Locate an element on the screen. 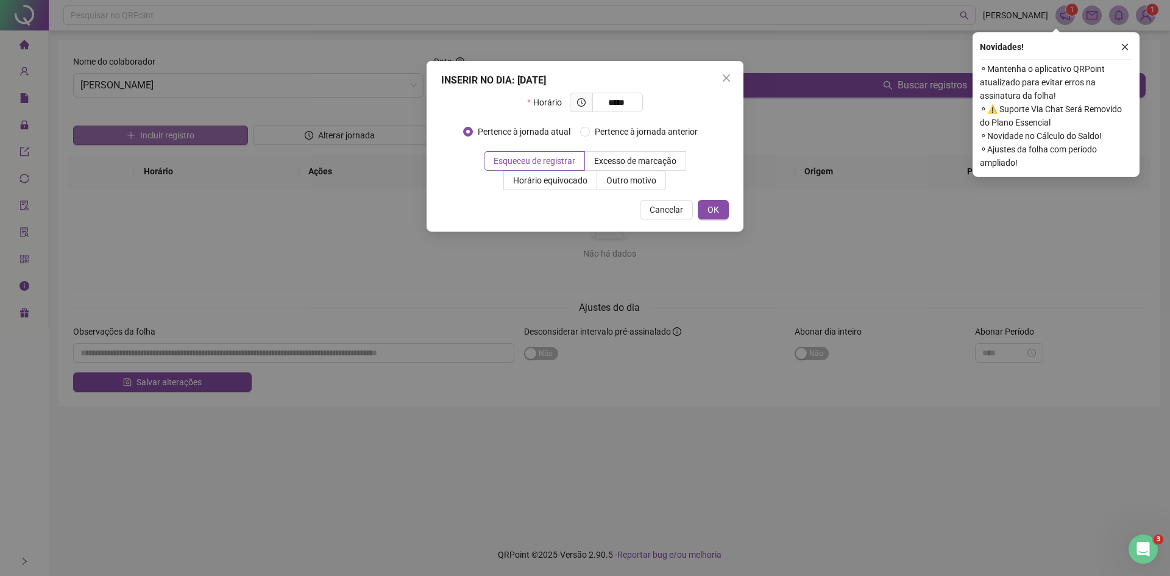  span: Outro motivo is located at coordinates (631, 180).